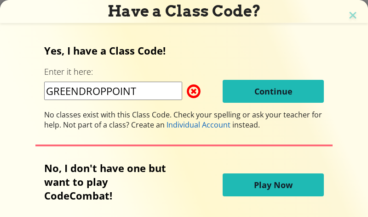  Describe the element at coordinates (198, 125) in the screenshot. I see `span: Individual Account` at that location.